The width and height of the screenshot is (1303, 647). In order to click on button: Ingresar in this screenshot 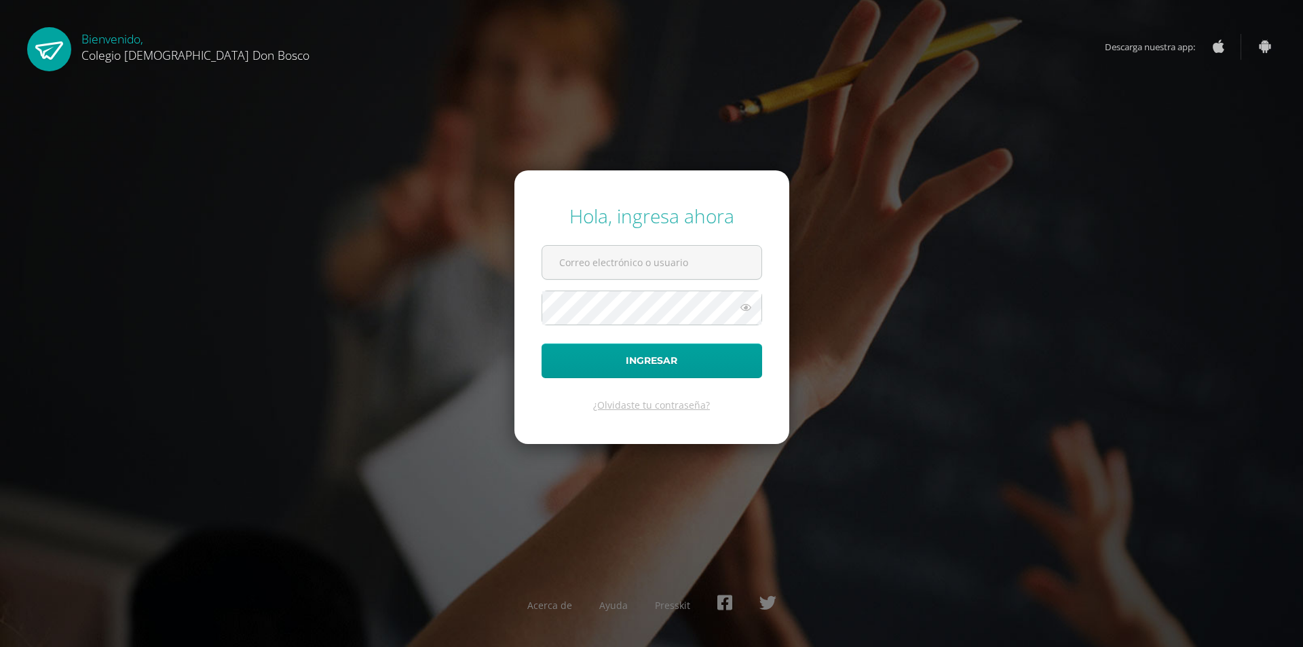, I will do `click(652, 360)`.